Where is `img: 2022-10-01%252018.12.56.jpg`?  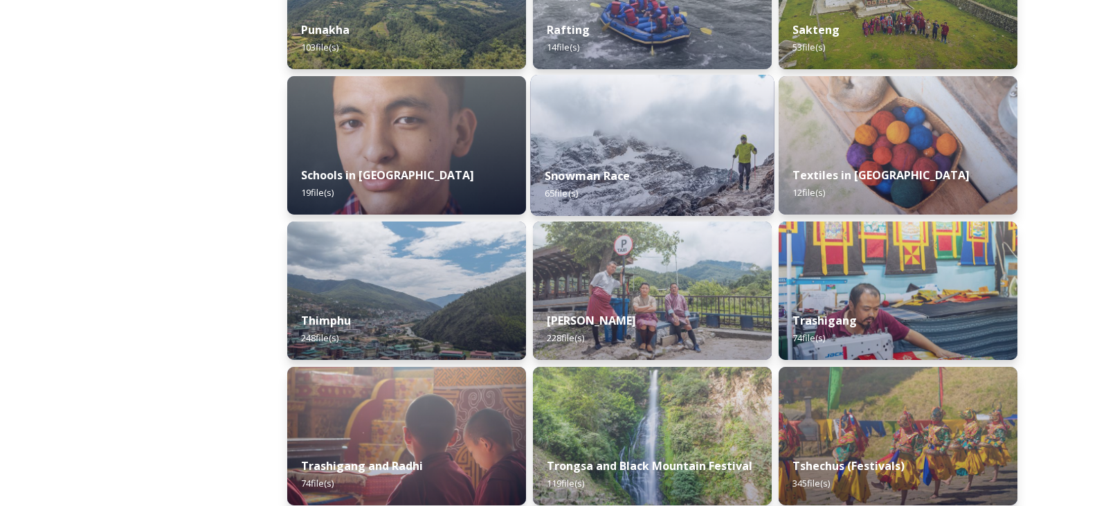
img: 2022-10-01%252018.12.56.jpg is located at coordinates (652, 436).